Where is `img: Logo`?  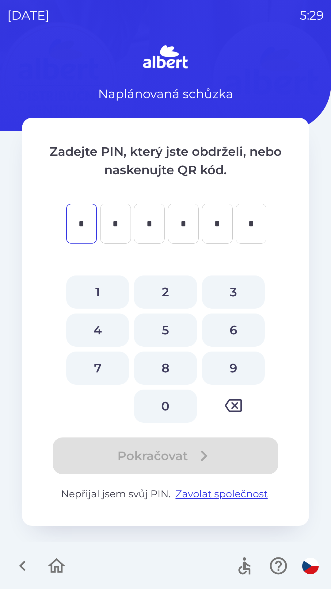 img: Logo is located at coordinates (166, 58).